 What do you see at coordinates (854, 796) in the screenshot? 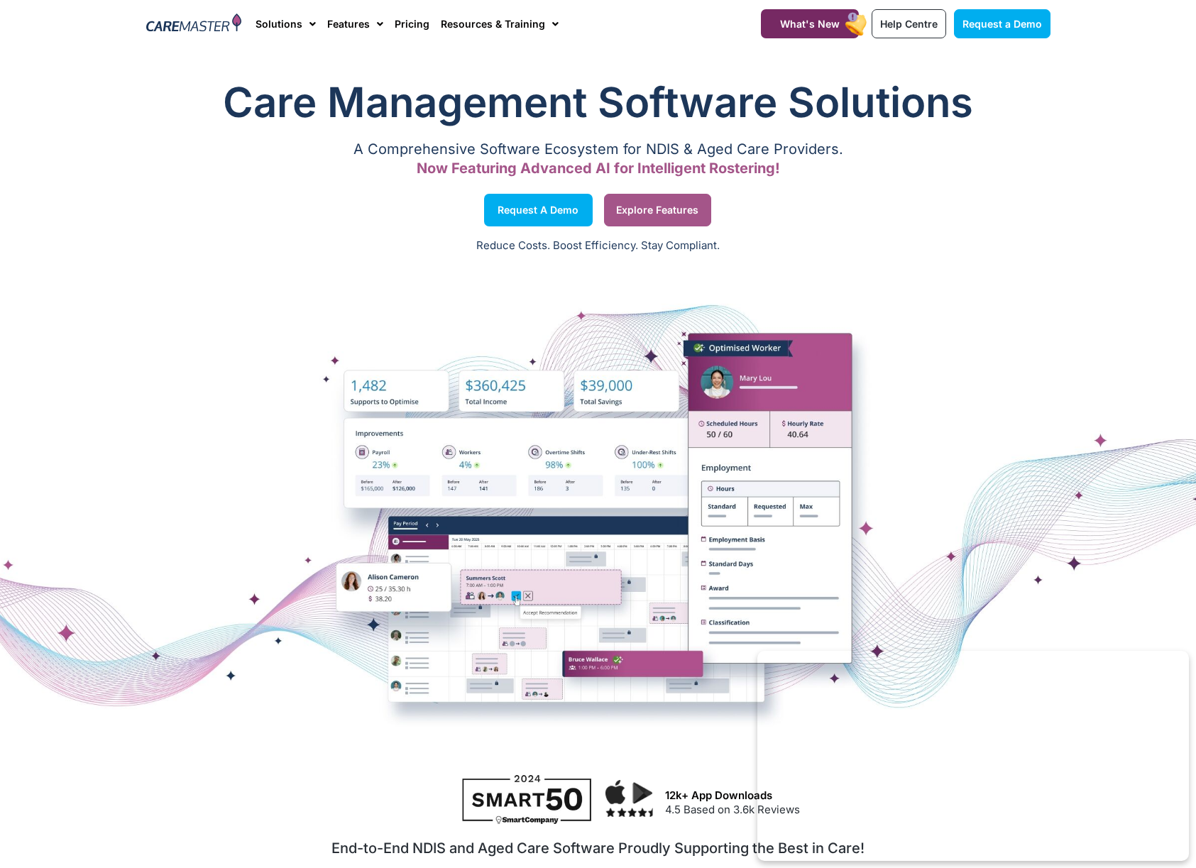
I see `h3: 12k+ App Downloads` at bounding box center [854, 796].